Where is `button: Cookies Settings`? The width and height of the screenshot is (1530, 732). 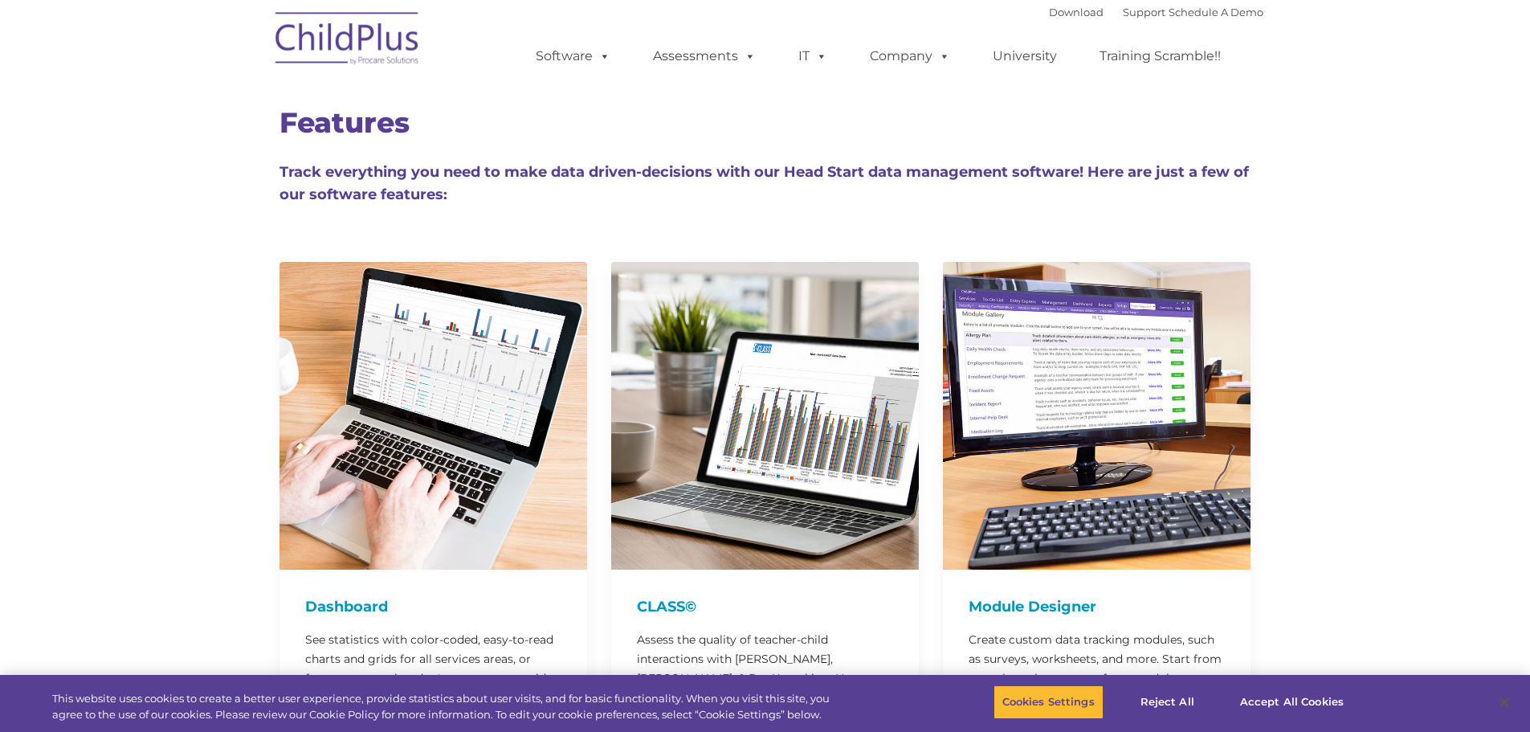 button: Cookies Settings is located at coordinates (1048, 702).